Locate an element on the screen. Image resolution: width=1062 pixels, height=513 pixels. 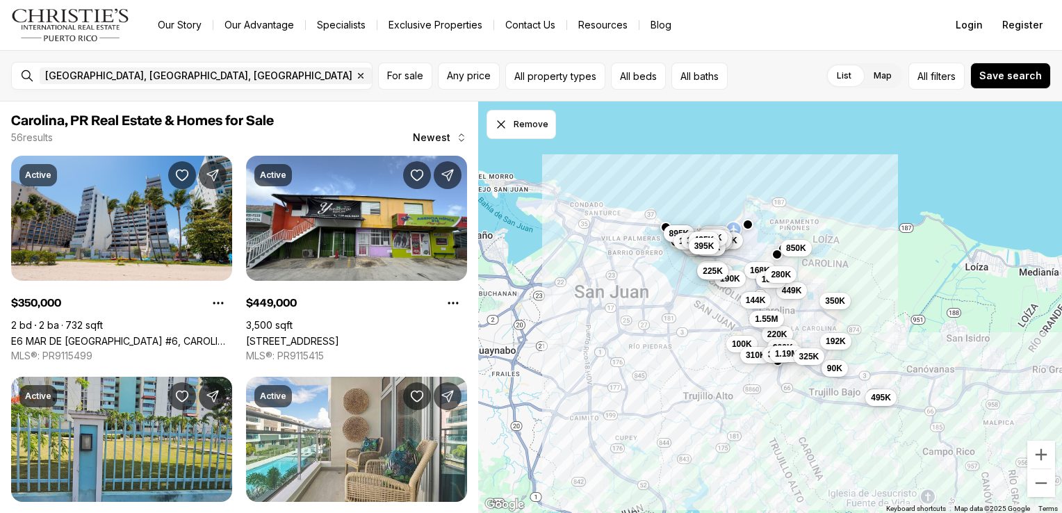
button: 144K is located at coordinates (755, 300).